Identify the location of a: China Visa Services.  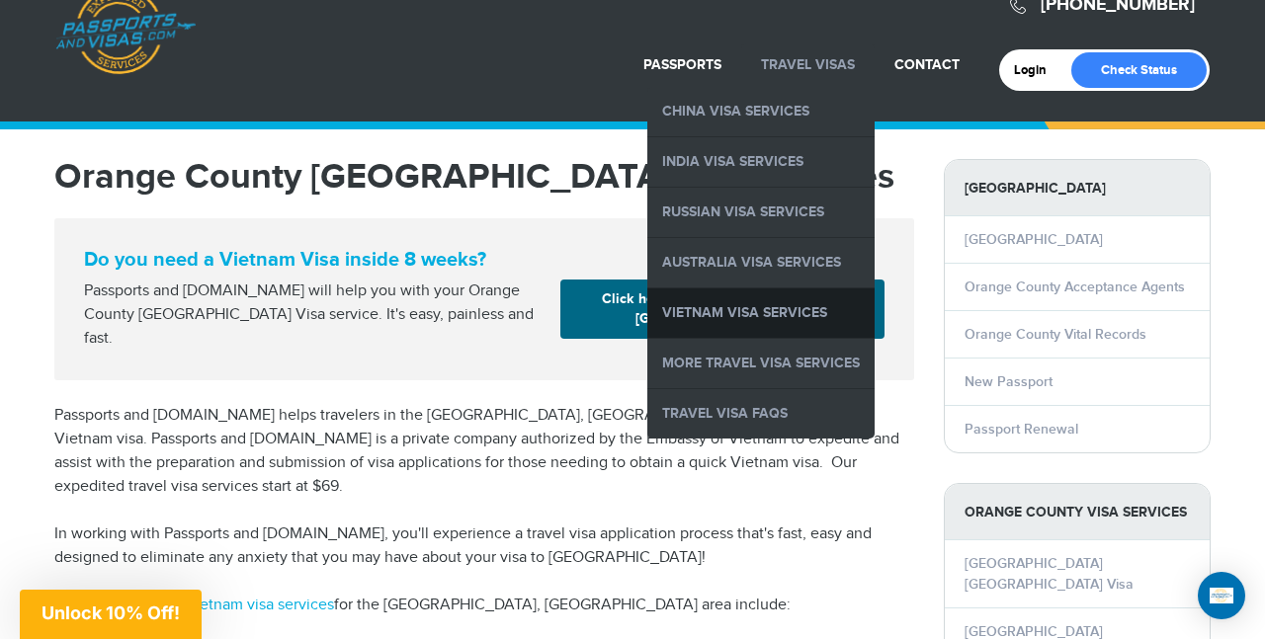
(761, 112).